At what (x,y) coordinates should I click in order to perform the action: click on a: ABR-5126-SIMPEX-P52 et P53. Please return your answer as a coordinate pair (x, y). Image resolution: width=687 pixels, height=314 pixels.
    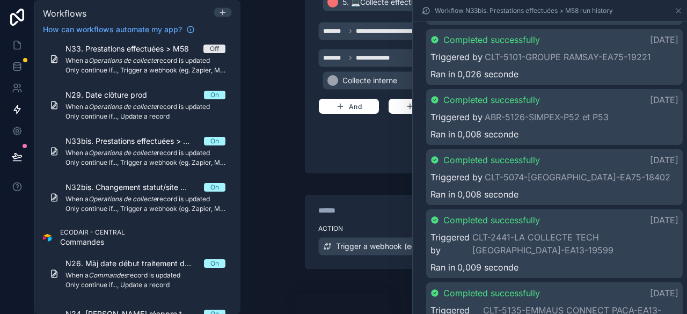
    Looking at the image, I should click on (546, 117).